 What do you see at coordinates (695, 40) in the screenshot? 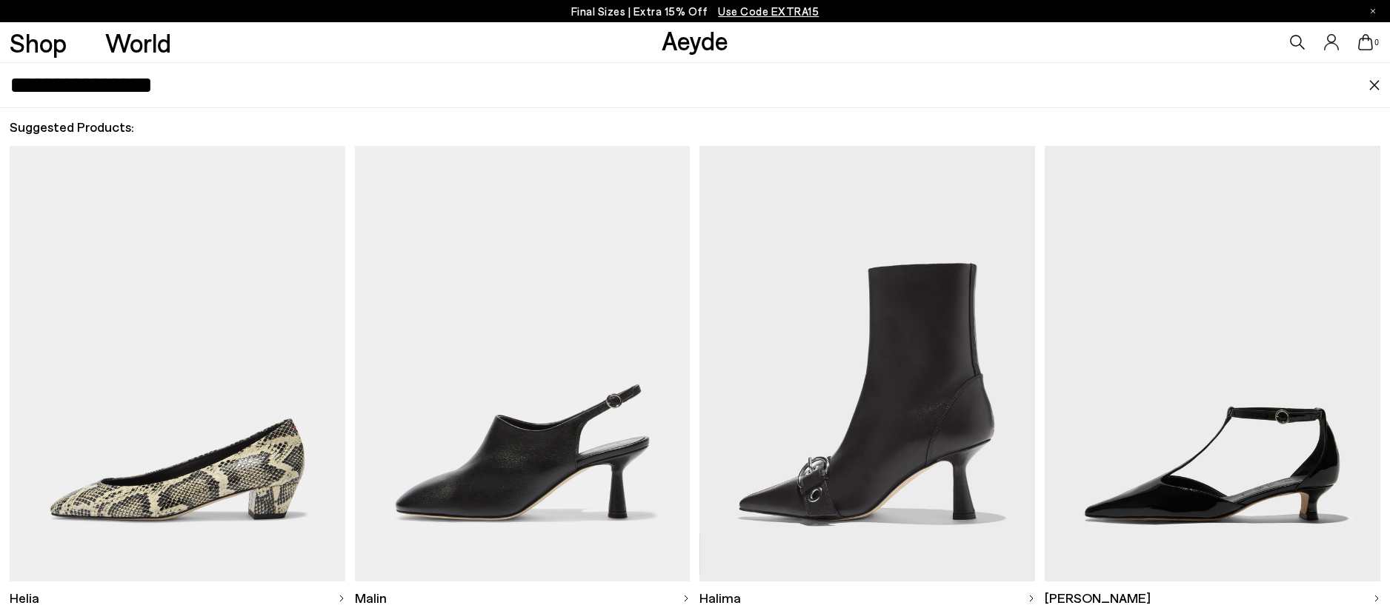
I see `a: Aeyde` at bounding box center [695, 40].